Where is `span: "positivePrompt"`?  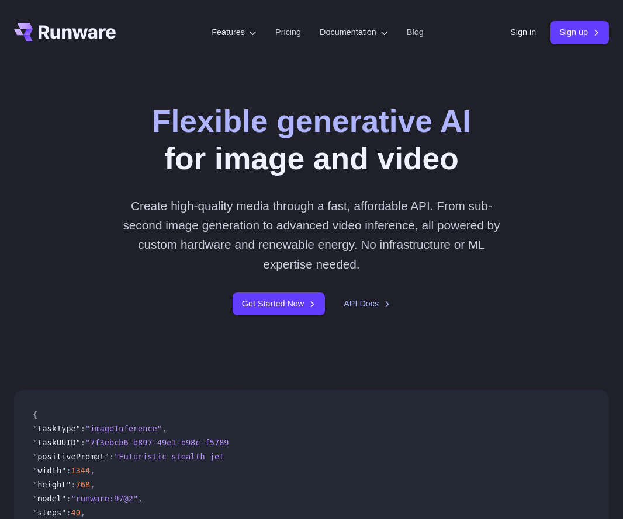 span: "positivePrompt" is located at coordinates (71, 457).